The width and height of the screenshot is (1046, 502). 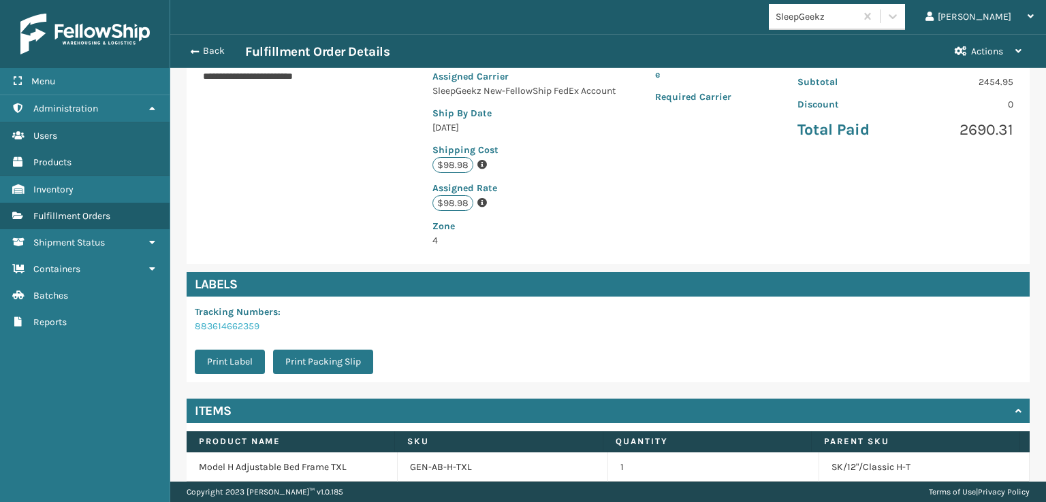 I want to click on a: Terms of Use, so click(x=952, y=492).